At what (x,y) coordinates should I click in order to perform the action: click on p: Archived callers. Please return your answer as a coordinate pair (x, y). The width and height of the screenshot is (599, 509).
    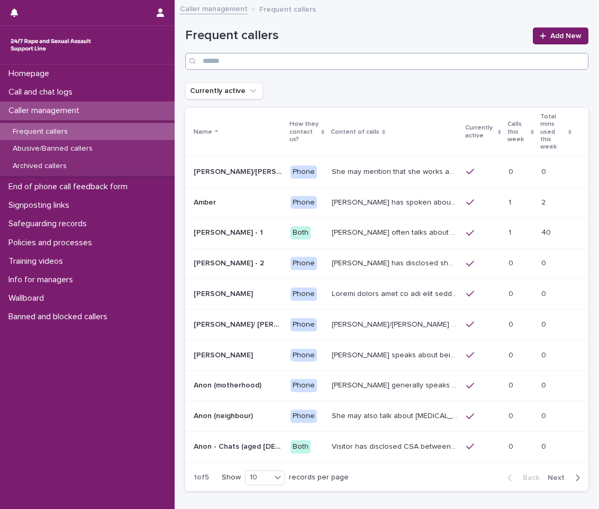
    Looking at the image, I should click on (40, 166).